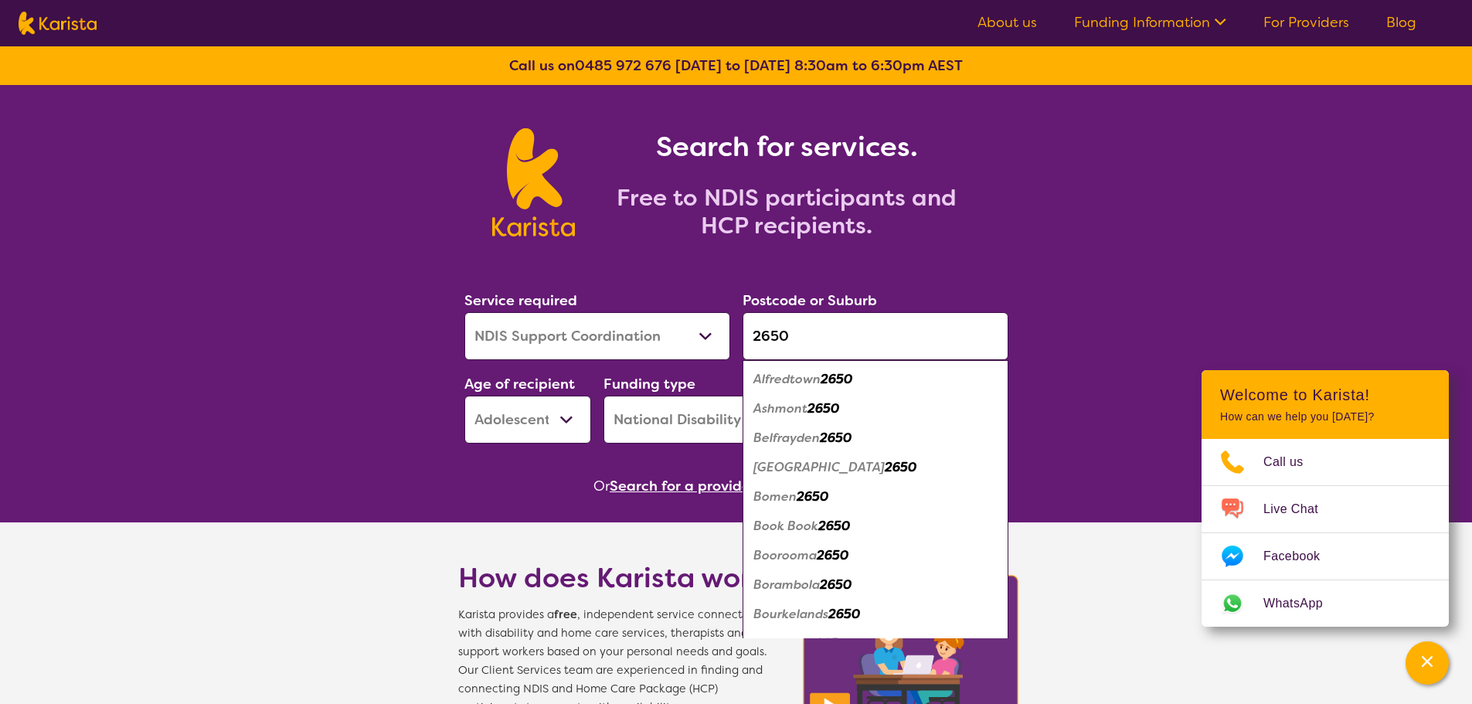  I want to click on a: Funding Information, so click(1150, 22).